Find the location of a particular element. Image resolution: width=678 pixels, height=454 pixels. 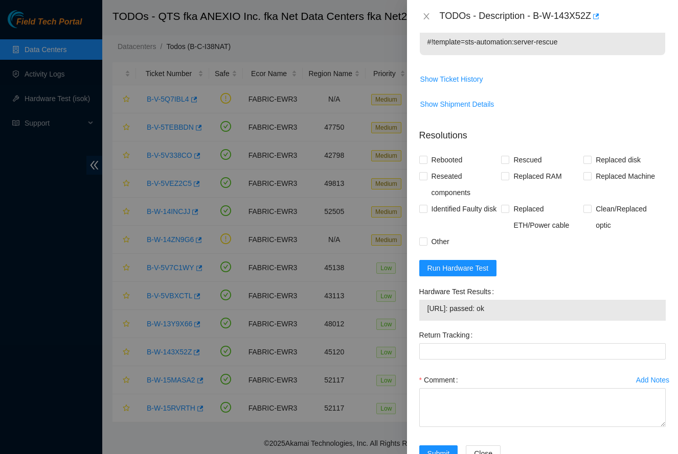

span: Identified Faulty disk is located at coordinates (464, 209).